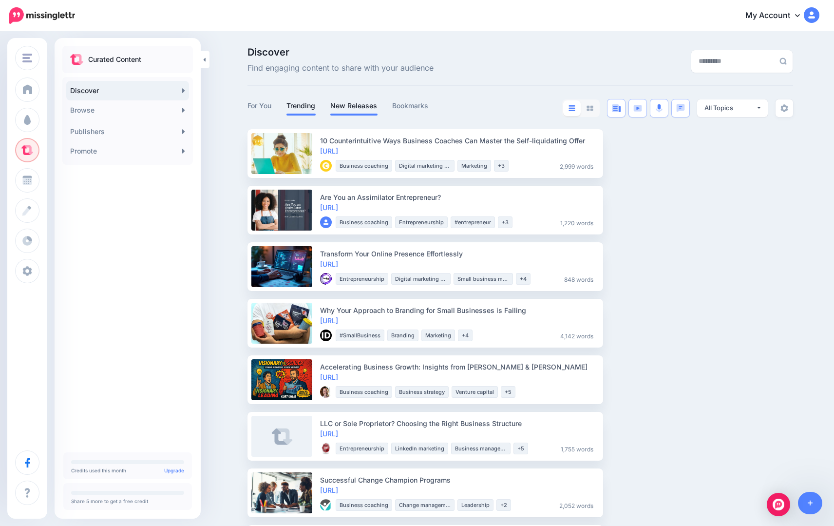 Image resolution: width=834 pixels, height=526 pixels. I want to click on li: Leadership, so click(476, 505).